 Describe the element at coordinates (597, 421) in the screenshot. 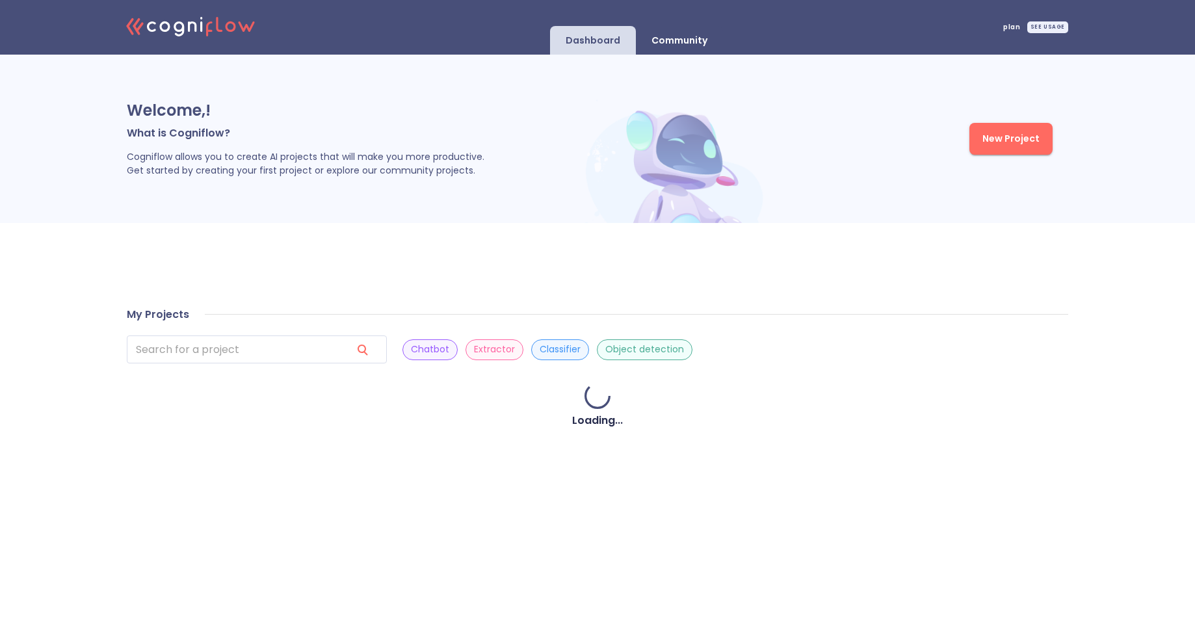

I see `h4: Loading...` at that location.